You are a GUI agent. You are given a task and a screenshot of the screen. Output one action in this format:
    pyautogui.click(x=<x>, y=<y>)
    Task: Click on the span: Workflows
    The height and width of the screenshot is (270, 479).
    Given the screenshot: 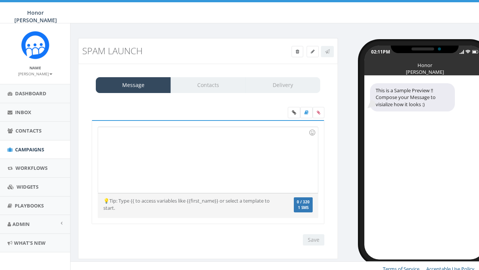 What is the action you would take?
    pyautogui.click(x=31, y=168)
    